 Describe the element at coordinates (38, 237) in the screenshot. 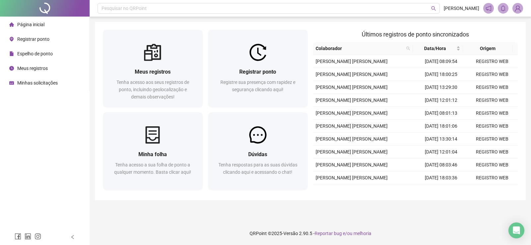

I see `span: instagram` at that location.